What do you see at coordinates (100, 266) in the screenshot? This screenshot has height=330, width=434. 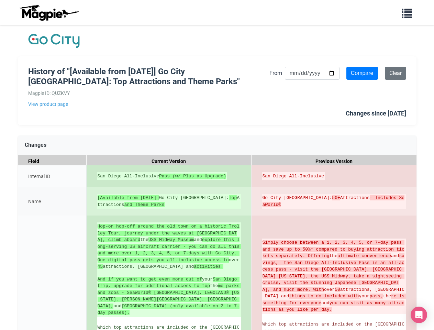 I see `strong: 45` at bounding box center [100, 266].